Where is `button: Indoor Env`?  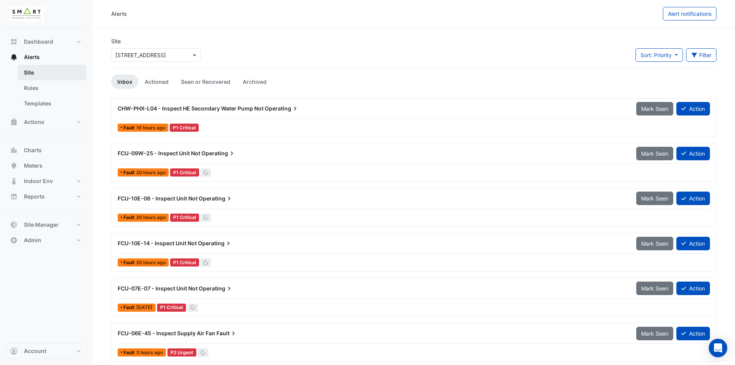 button: Indoor Env is located at coordinates (46, 181).